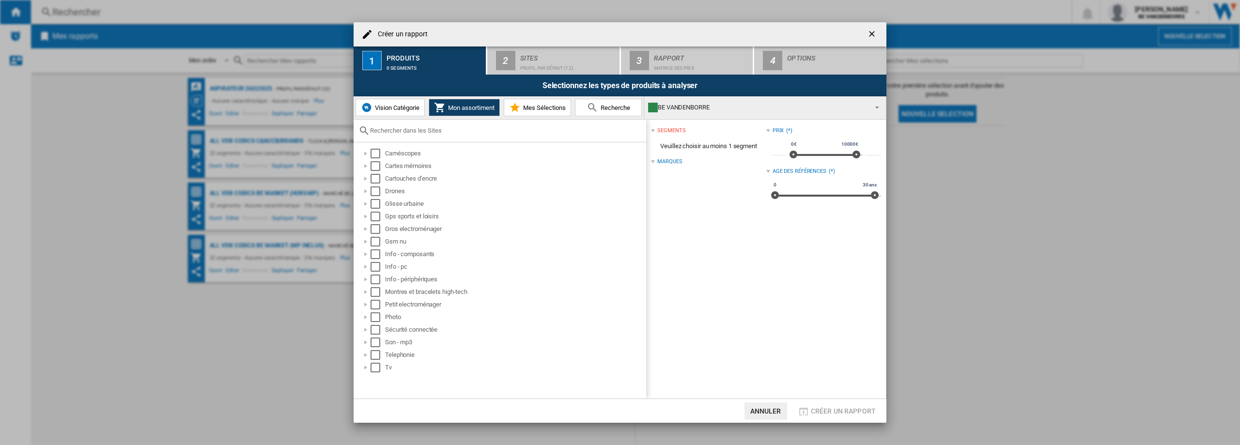 The image size is (1240, 445). I want to click on div: Son - mp3, so click(515, 343).